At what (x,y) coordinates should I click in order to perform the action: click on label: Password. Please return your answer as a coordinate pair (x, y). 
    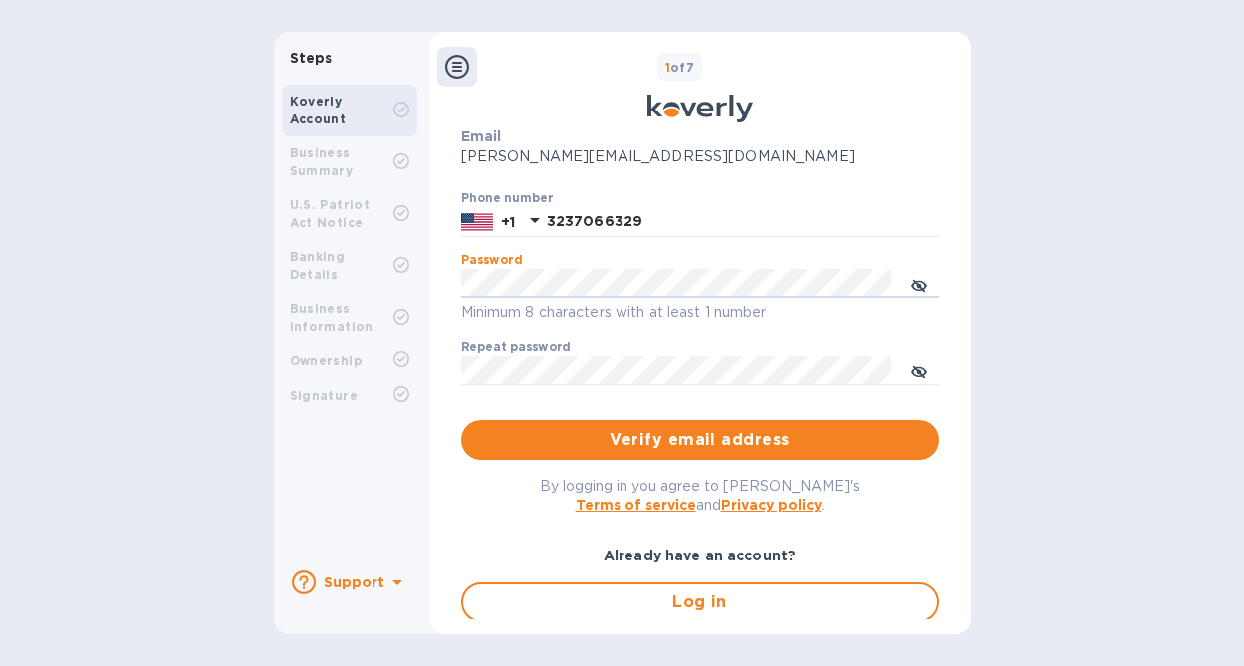
    Looking at the image, I should click on (491, 260).